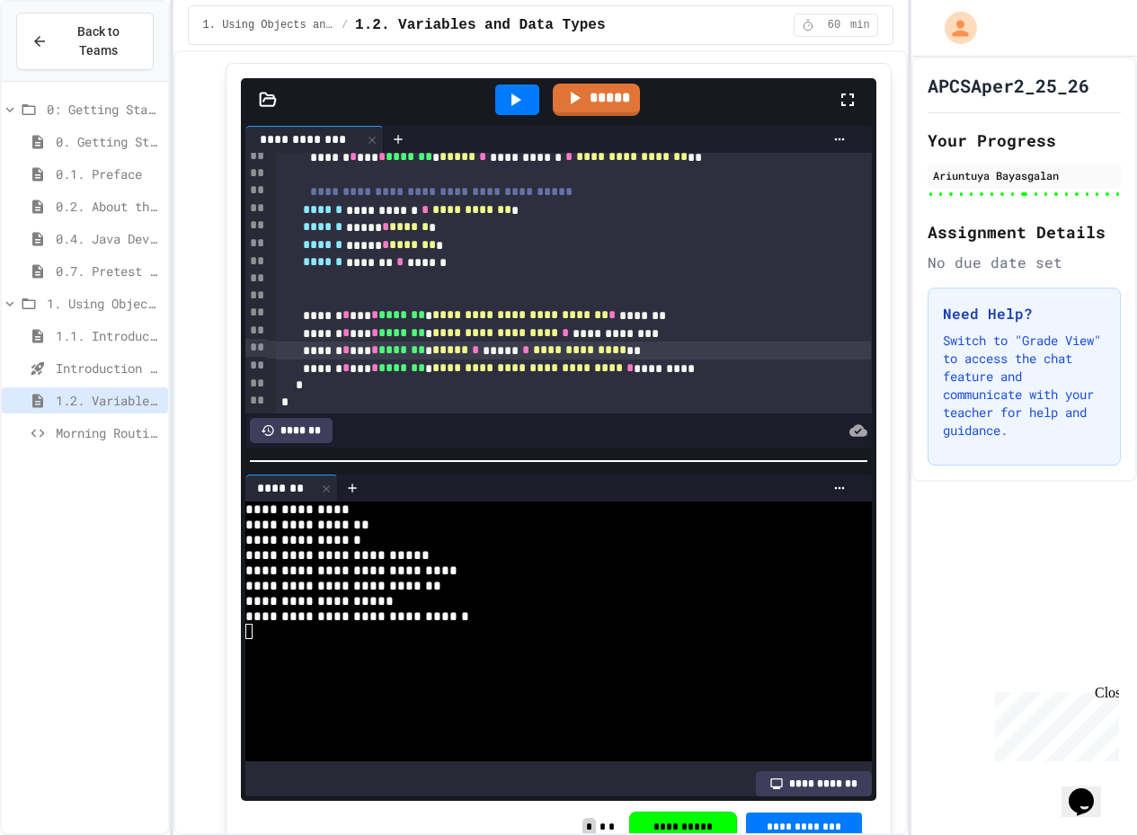 The height and width of the screenshot is (835, 1137). I want to click on span: 0.7. Pretest for the AP CSA Exam, so click(108, 271).